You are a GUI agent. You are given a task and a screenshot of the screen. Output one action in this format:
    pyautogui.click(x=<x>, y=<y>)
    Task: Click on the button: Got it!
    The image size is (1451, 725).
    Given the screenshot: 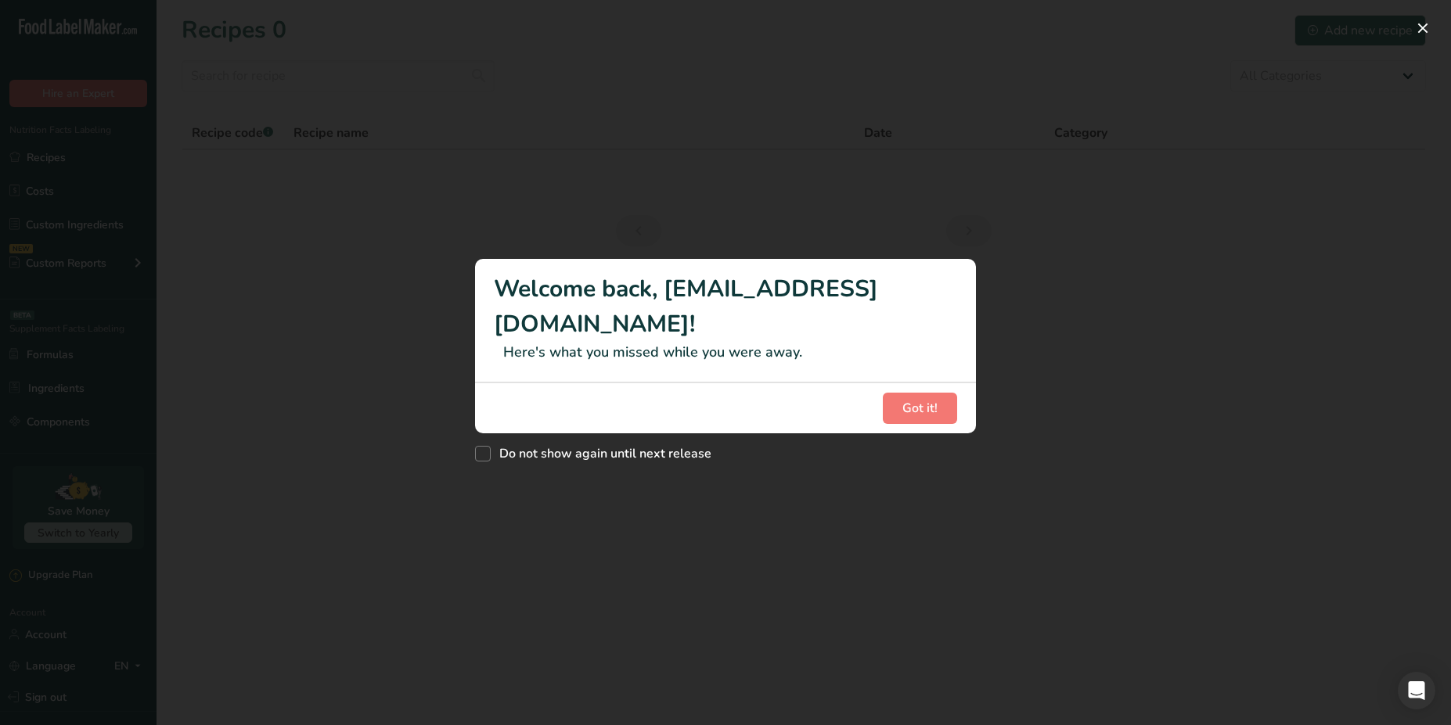 What is the action you would take?
    pyautogui.click(x=919, y=408)
    